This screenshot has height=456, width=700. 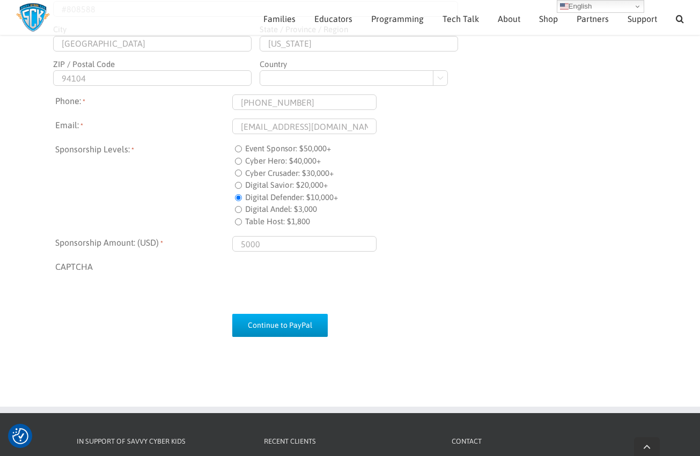 What do you see at coordinates (144, 126) in the screenshot?
I see `label: Email:` at bounding box center [144, 126].